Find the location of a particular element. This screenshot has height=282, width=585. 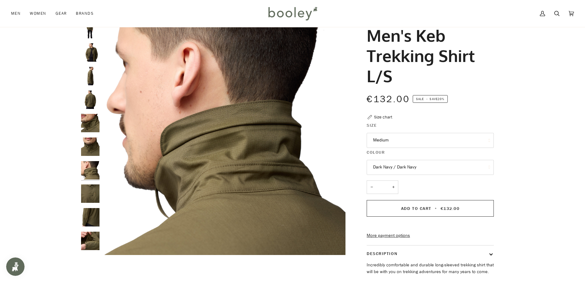

button: Add to Cart • €132.00 is located at coordinates (430, 209).